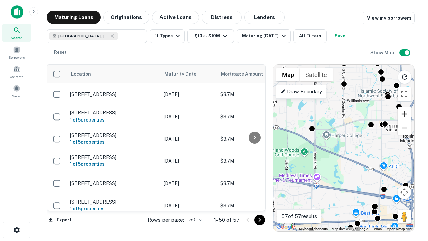 The width and height of the screenshot is (428, 241). Describe the element at coordinates (60, 52) in the screenshot. I see `button: Reset` at that location.